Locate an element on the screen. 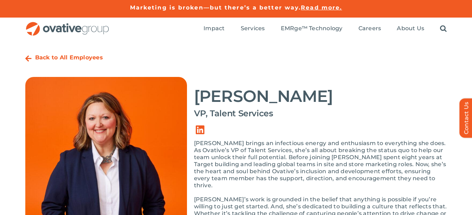 Image resolution: width=472 pixels, height=215 pixels. span: Services is located at coordinates (253, 28).